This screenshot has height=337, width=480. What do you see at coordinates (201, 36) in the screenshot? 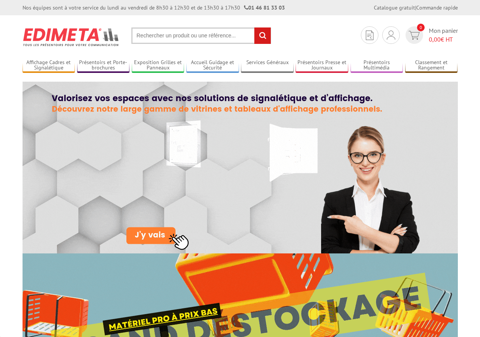
I see `input: Rechercher un produit ou une référence...` at bounding box center [201, 36].